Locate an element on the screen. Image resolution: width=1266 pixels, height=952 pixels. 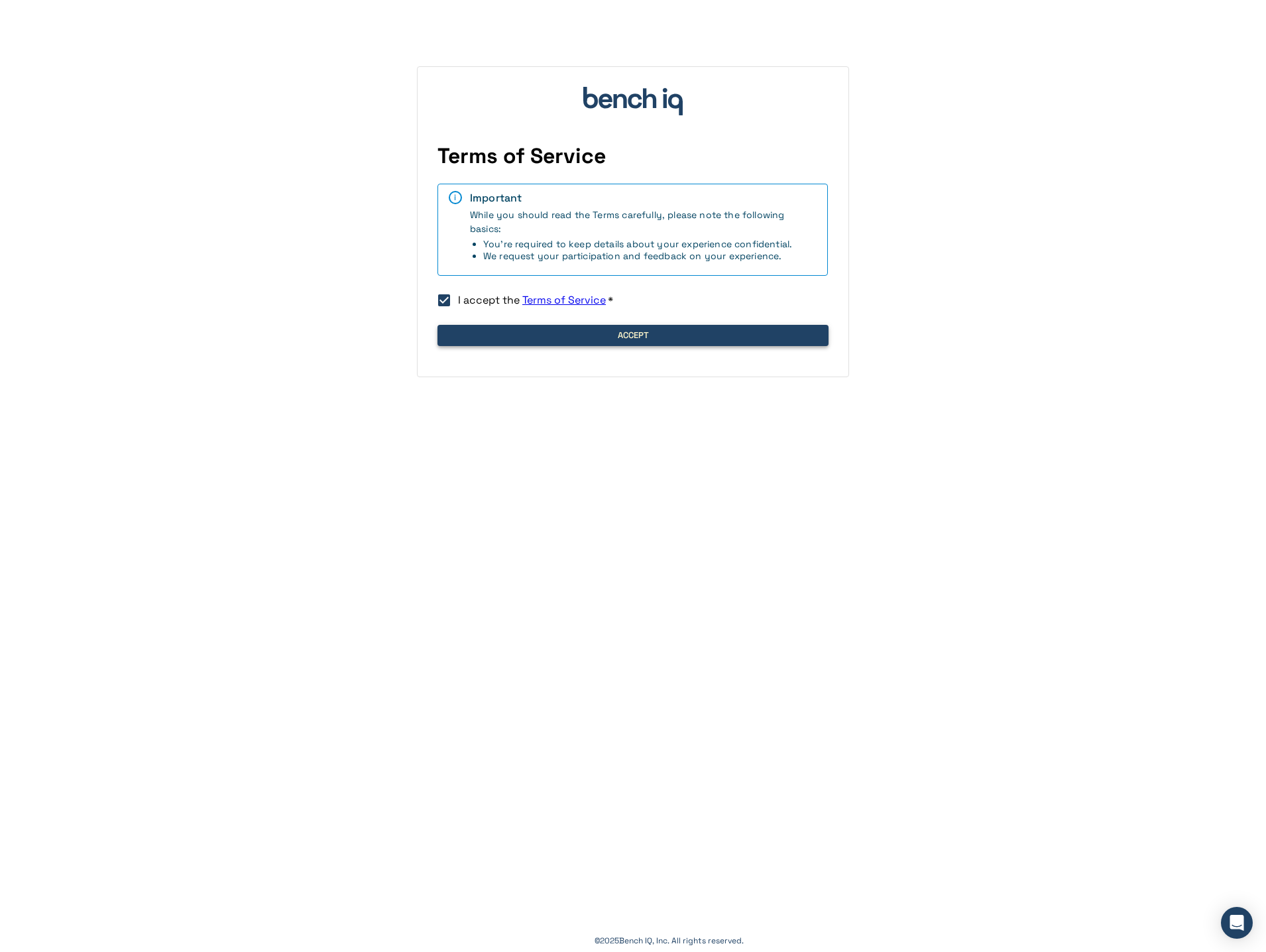
span: While you should read the Terms carefully, please note the following basics: is located at coordinates (643, 235).